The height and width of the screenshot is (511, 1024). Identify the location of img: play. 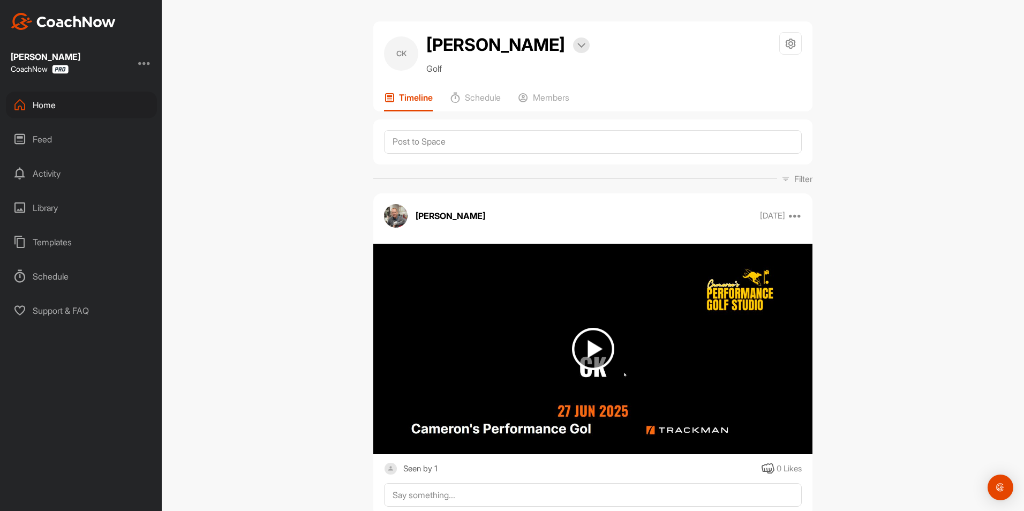
(593, 349).